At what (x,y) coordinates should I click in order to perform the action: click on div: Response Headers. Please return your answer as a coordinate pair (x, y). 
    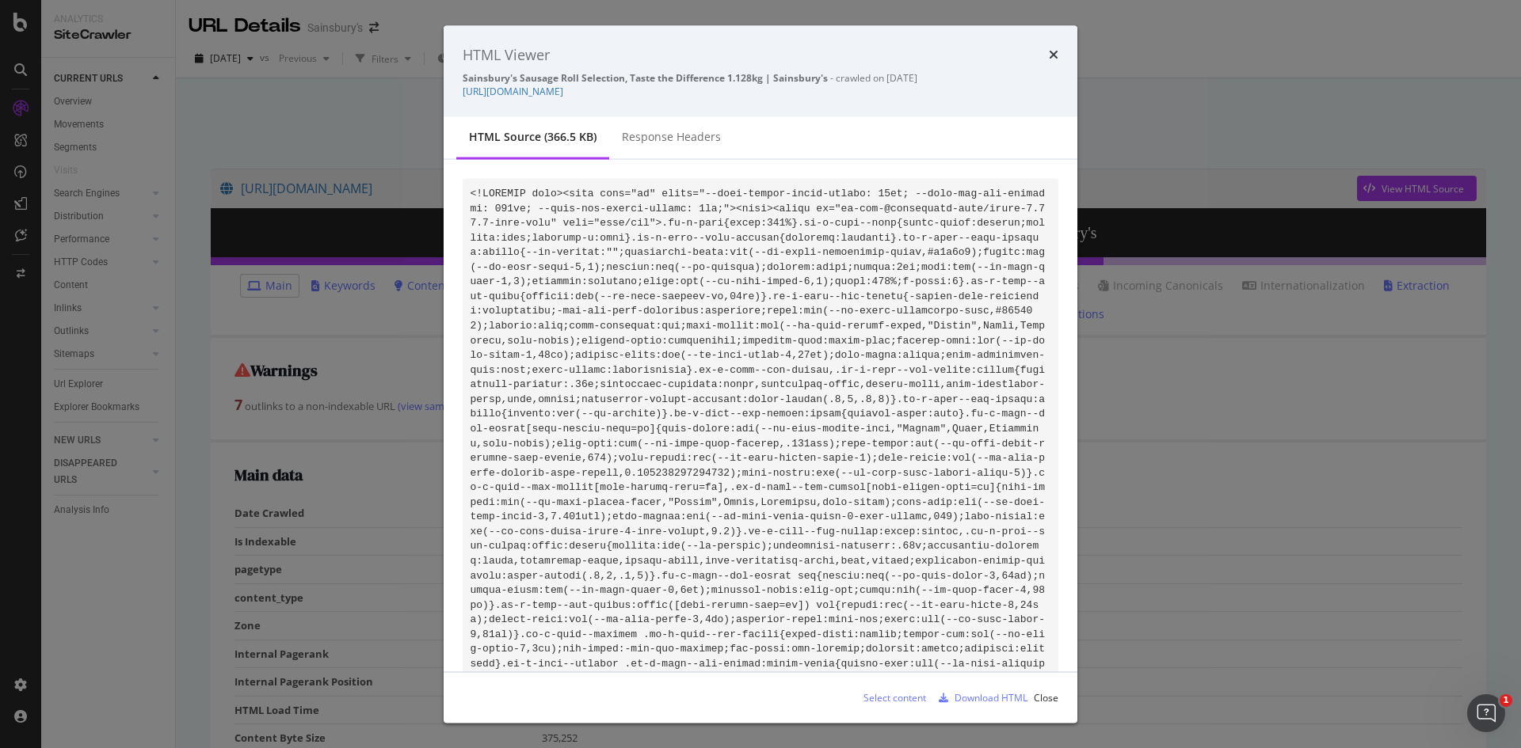
    Looking at the image, I should click on (671, 137).